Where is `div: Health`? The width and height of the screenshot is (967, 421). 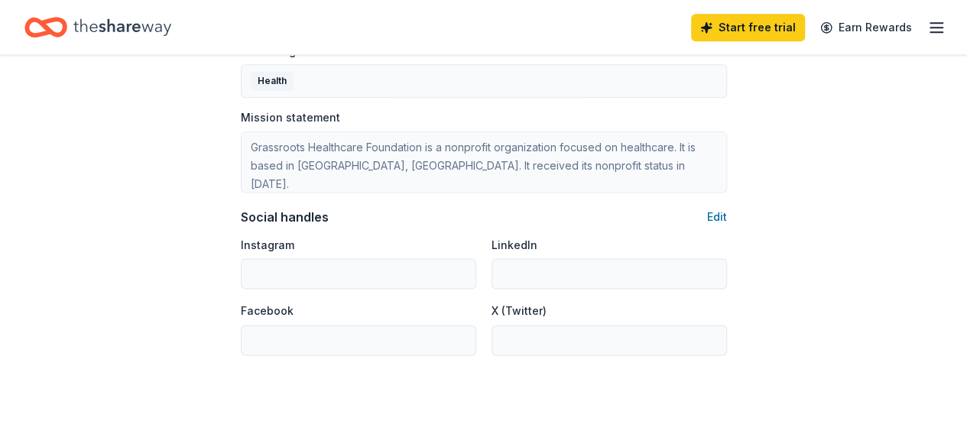 div: Health is located at coordinates (272, 81).